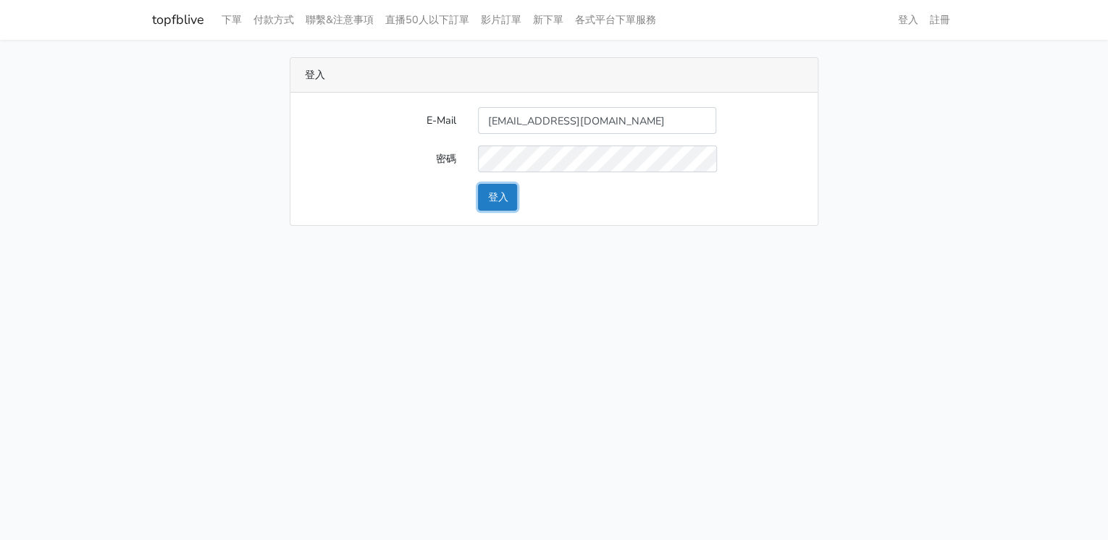 This screenshot has width=1108, height=540. Describe the element at coordinates (380, 120) in the screenshot. I see `label: E-Mail` at that location.